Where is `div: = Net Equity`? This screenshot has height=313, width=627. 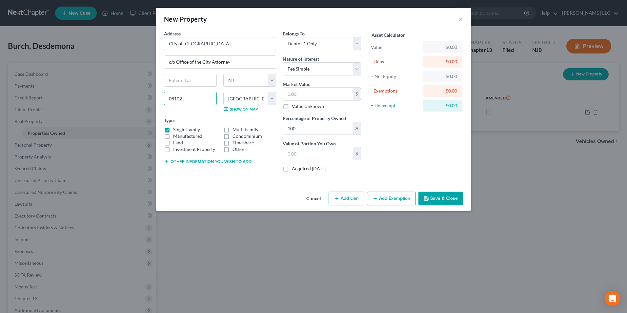
div: = Net Equity is located at coordinates (396, 76).